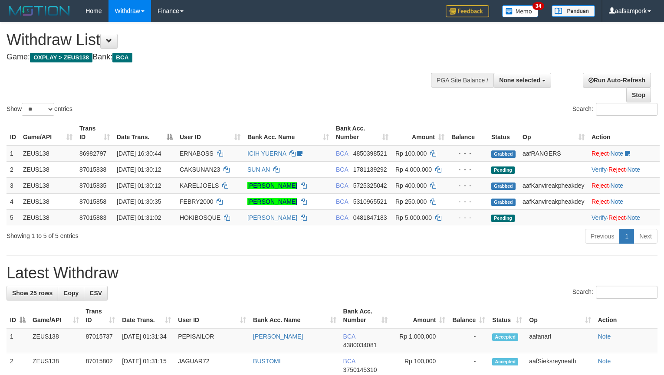 Image resolution: width=664 pixels, height=375 pixels. What do you see at coordinates (267, 362) in the screenshot?
I see `a: BUSTOMI` at bounding box center [267, 362].